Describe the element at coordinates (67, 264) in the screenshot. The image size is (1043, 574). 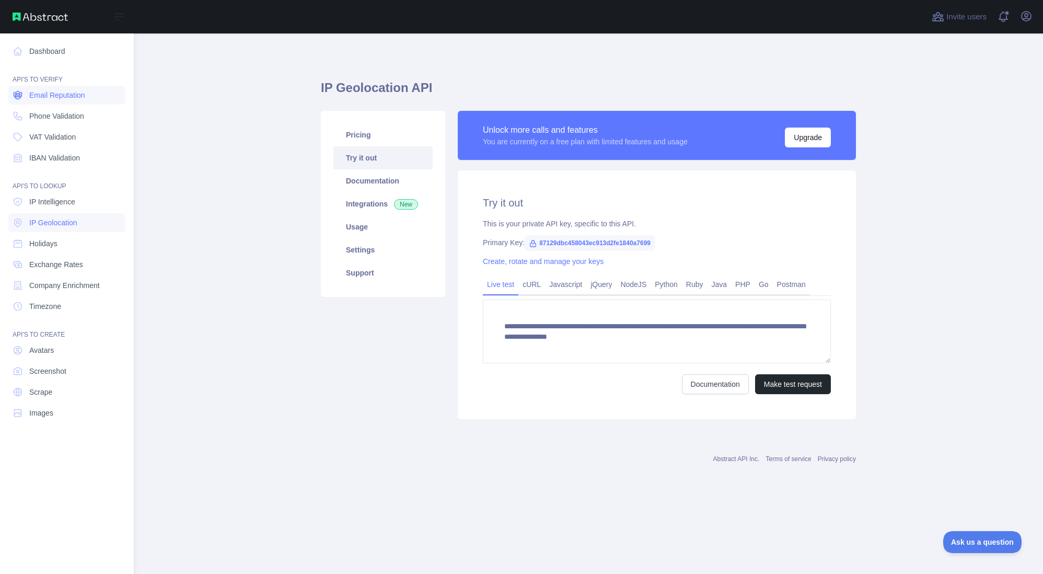
I see `a: Exchange Rates` at that location.